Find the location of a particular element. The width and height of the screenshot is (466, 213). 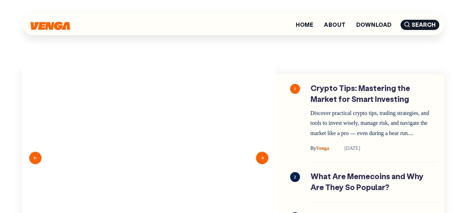

span: Search is located at coordinates (420, 25).